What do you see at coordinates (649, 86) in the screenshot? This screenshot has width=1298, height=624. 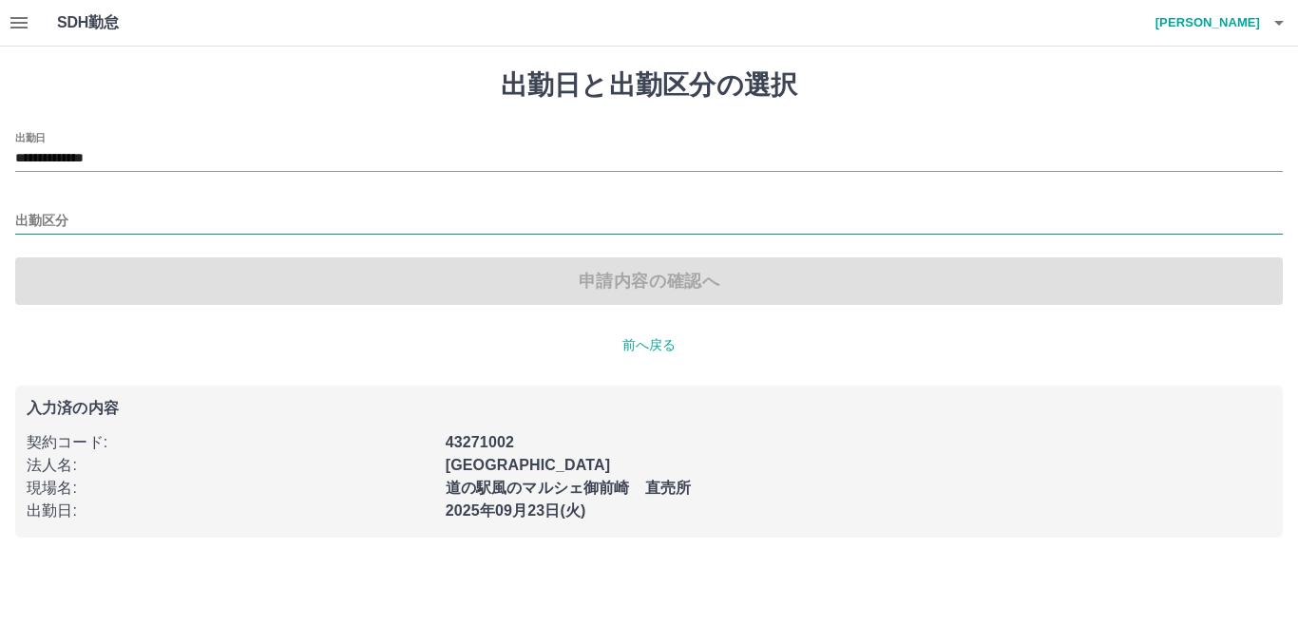 I see `h1: 出勤日と出勤区分の選択` at bounding box center [649, 86].